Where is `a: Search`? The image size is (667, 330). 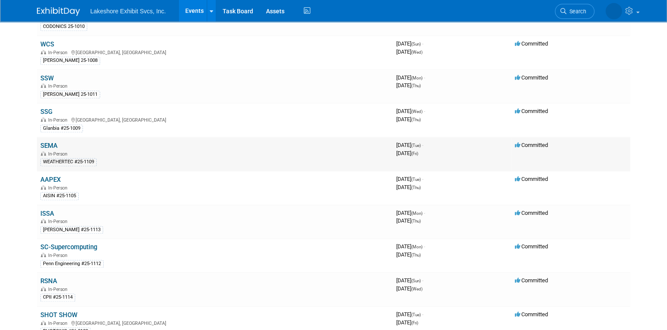
a: Search is located at coordinates (574, 11).